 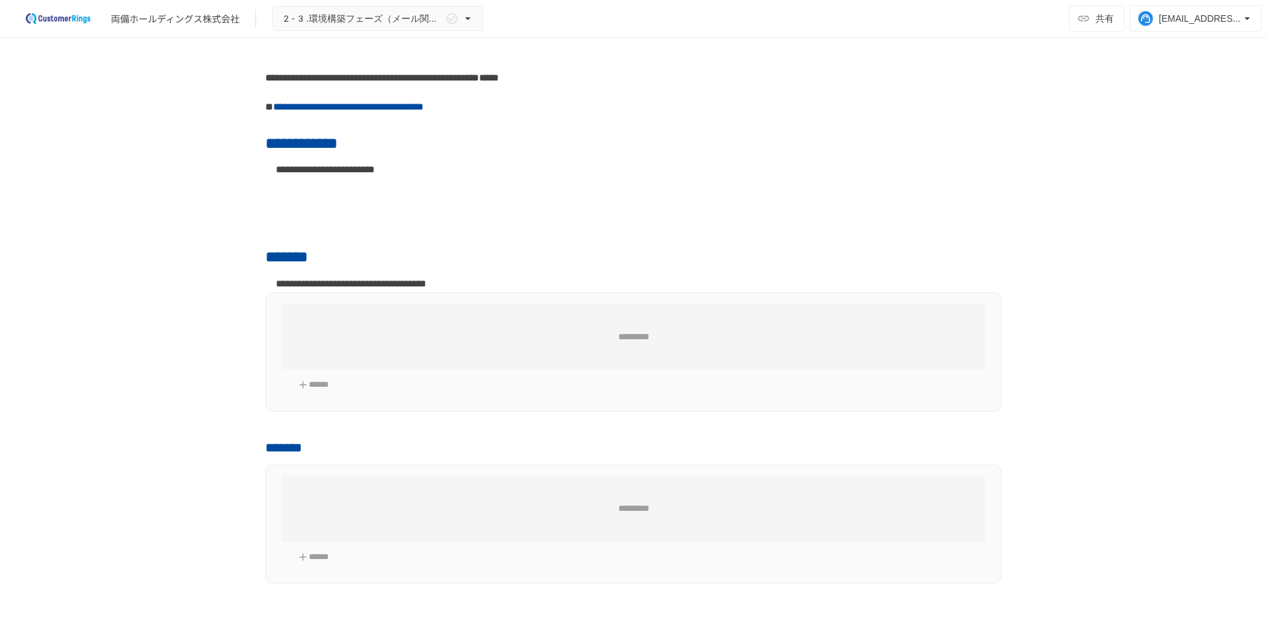 What do you see at coordinates (175, 18) in the screenshot?
I see `div: 両備ホールディングス株式会社` at bounding box center [175, 18].